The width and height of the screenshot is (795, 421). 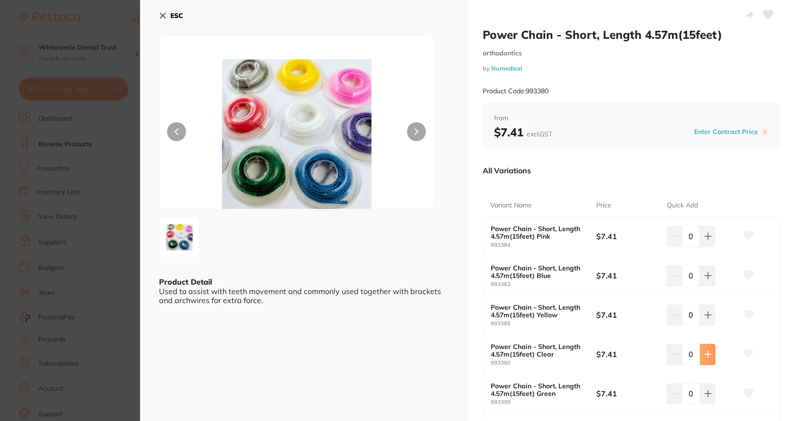 I want to click on small: 993380, so click(x=543, y=362).